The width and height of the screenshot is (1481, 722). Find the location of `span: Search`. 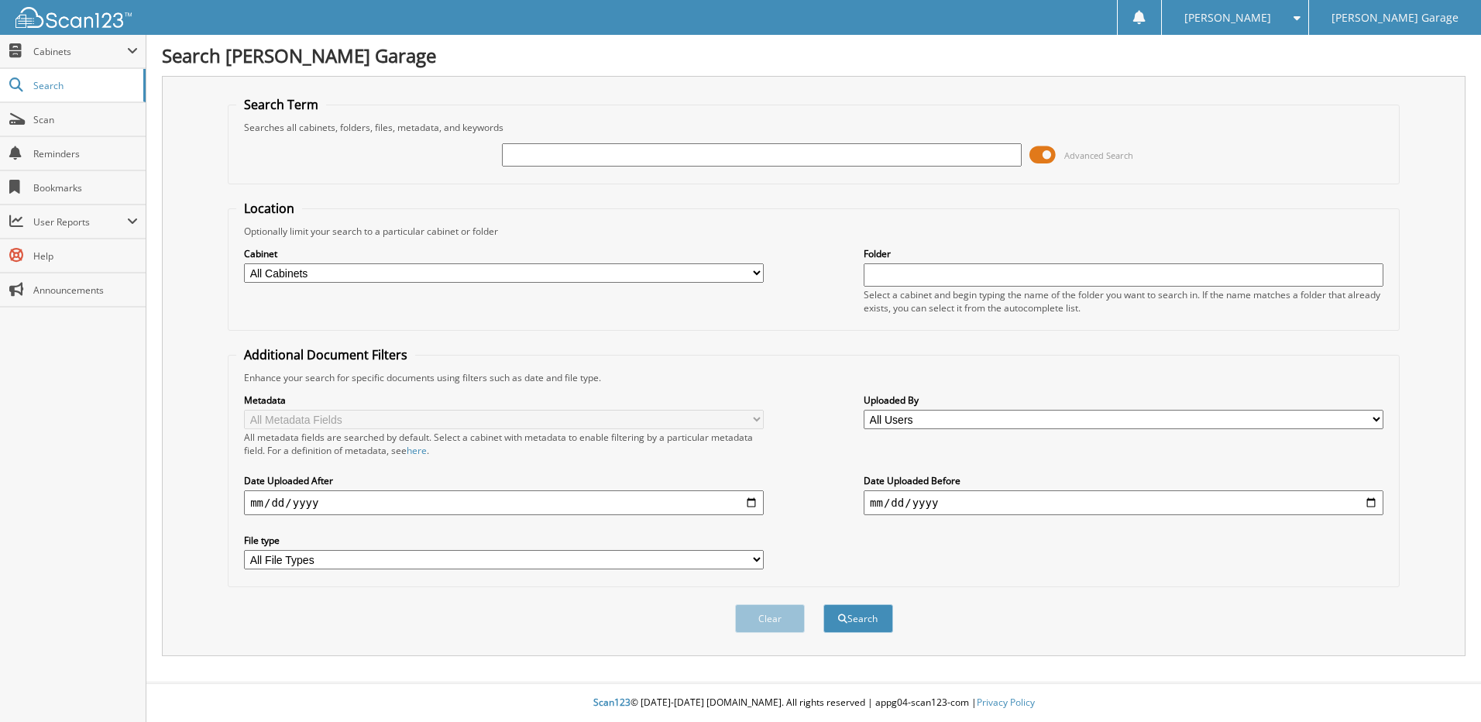

span: Search is located at coordinates (84, 85).